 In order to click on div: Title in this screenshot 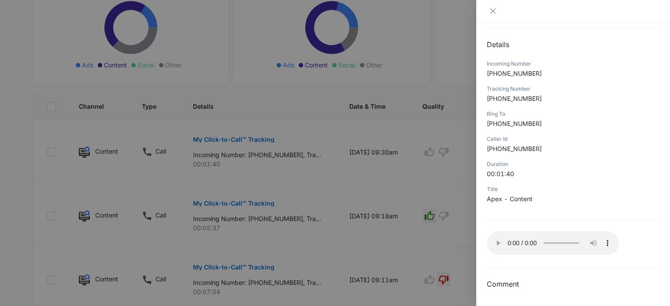, I will do `click(573, 189)`.